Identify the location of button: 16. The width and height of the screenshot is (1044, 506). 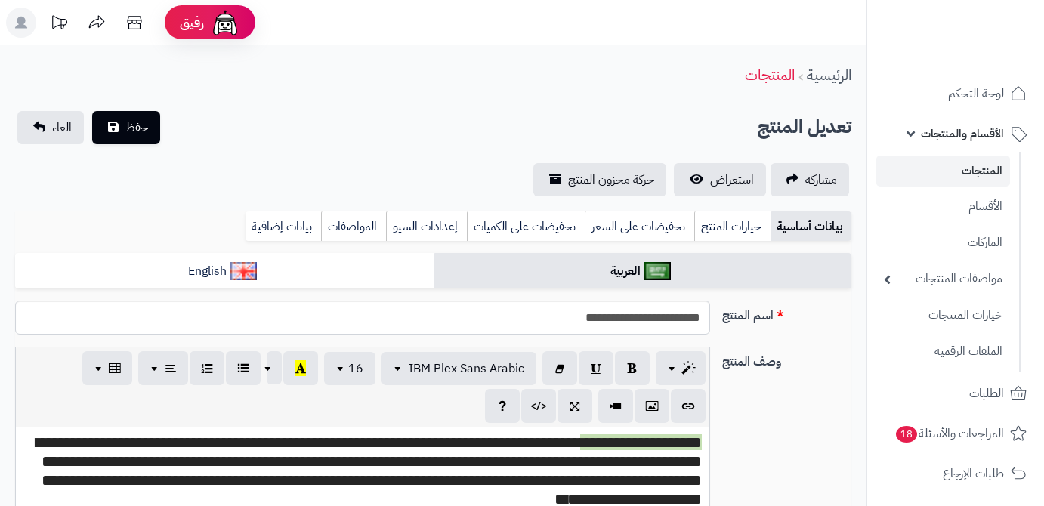
(350, 369).